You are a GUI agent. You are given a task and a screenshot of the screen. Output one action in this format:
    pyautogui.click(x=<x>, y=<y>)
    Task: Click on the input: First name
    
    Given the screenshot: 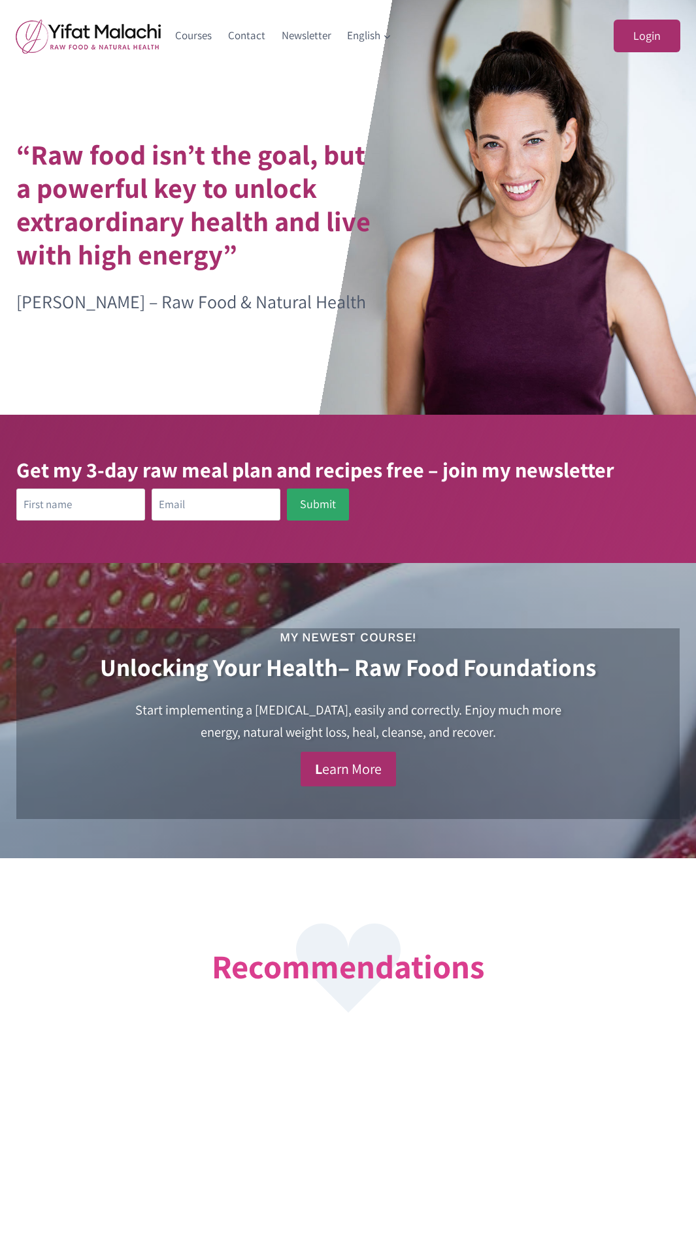 What is the action you would take?
    pyautogui.click(x=80, y=504)
    